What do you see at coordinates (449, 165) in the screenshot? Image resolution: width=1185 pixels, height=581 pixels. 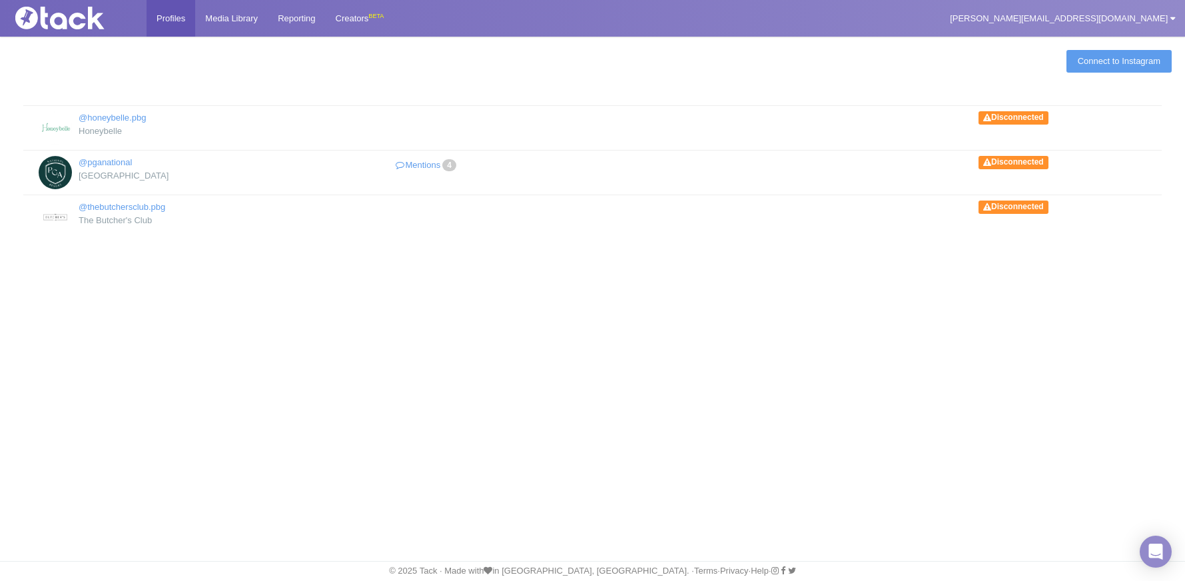 I see `span: 4` at bounding box center [449, 165].